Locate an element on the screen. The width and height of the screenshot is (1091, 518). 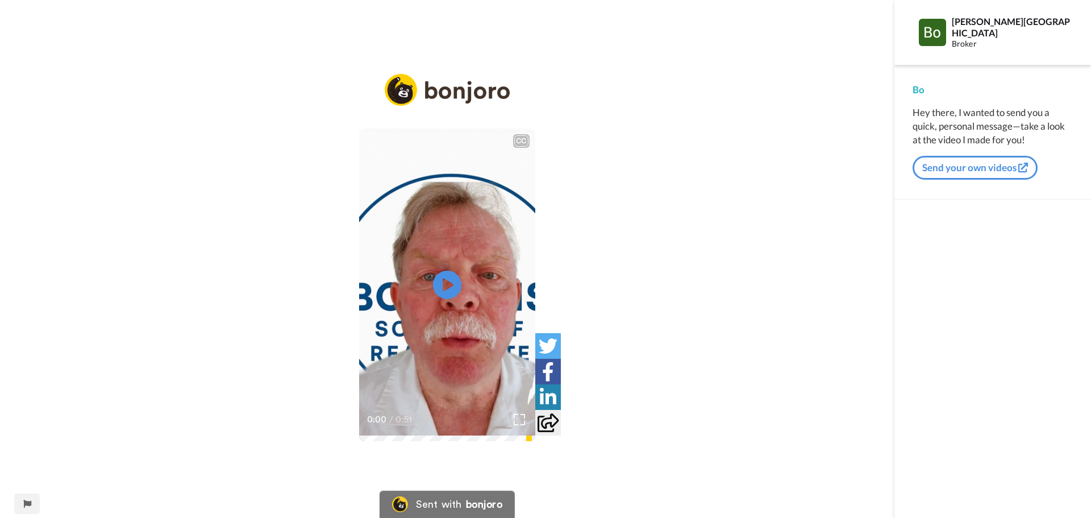
img: logo_full.png is located at coordinates (447, 90).